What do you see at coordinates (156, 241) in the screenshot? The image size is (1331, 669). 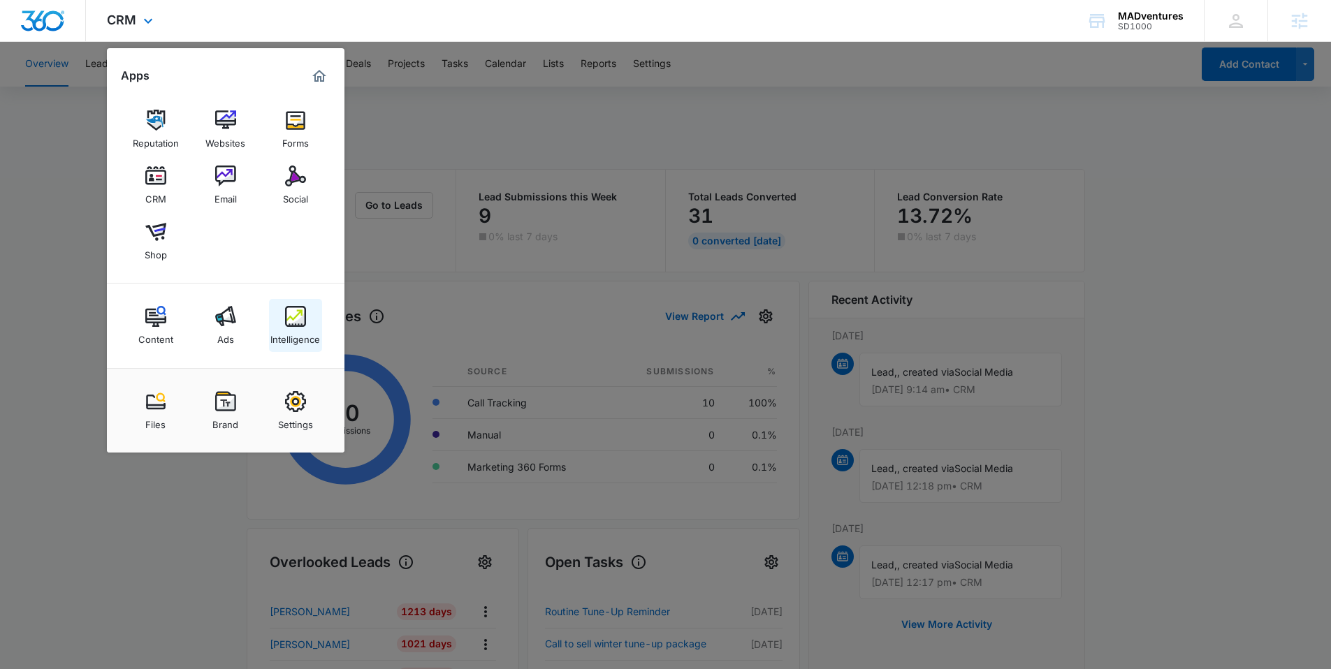 I see `a: Shop` at bounding box center [156, 241].